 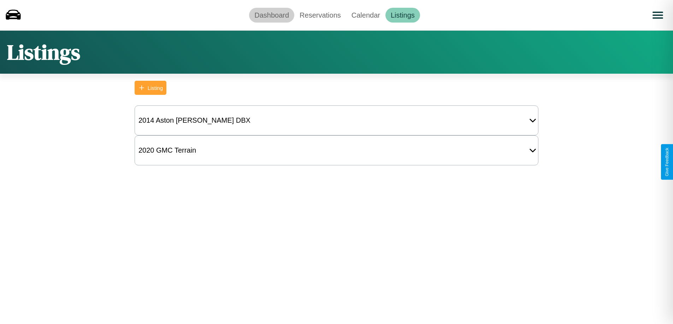 What do you see at coordinates (667, 162) in the screenshot?
I see `div: Give Feedback` at bounding box center [667, 162].